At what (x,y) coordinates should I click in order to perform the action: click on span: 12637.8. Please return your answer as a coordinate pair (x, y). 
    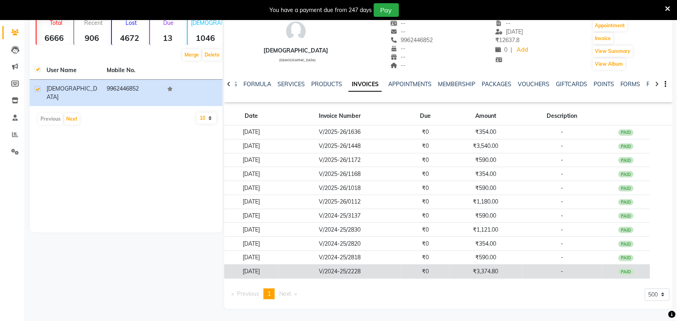
    Looking at the image, I should click on (507, 40).